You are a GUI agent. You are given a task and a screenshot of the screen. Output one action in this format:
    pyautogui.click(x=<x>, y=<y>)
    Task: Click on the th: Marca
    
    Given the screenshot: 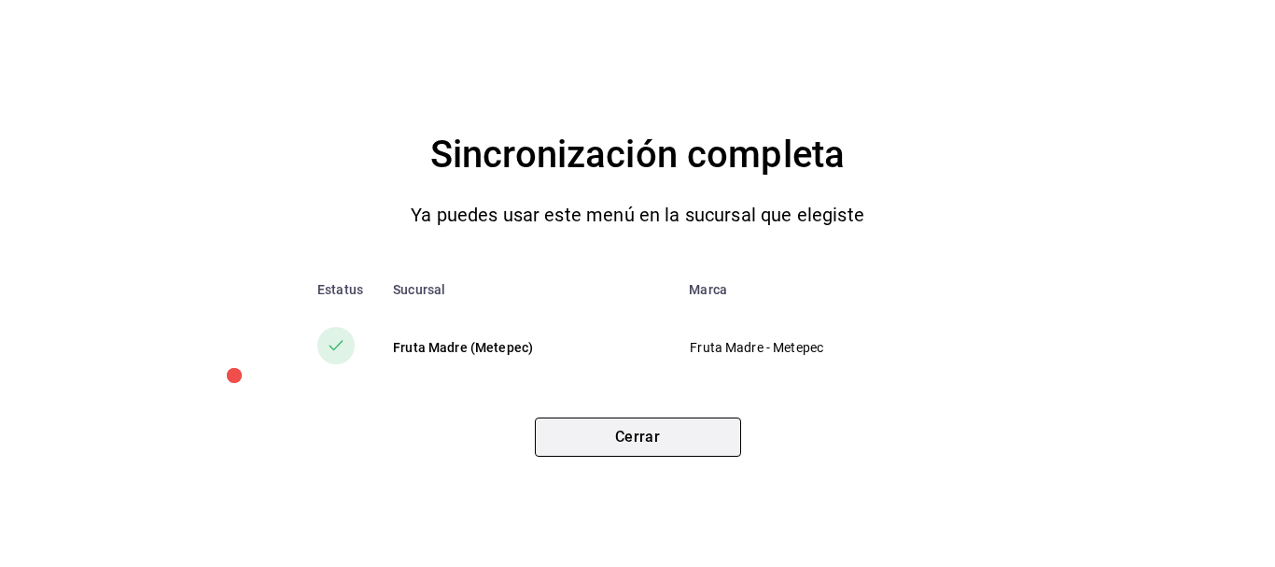 What is the action you would take?
    pyautogui.click(x=831, y=289)
    